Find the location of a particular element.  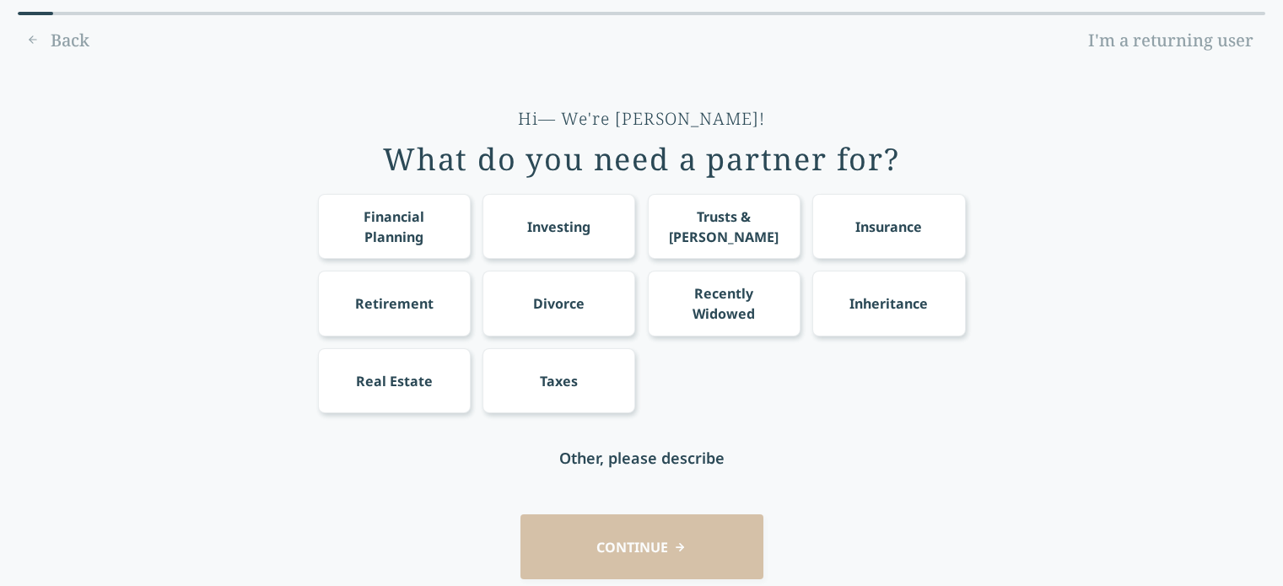

div: Insurance is located at coordinates (888, 227).